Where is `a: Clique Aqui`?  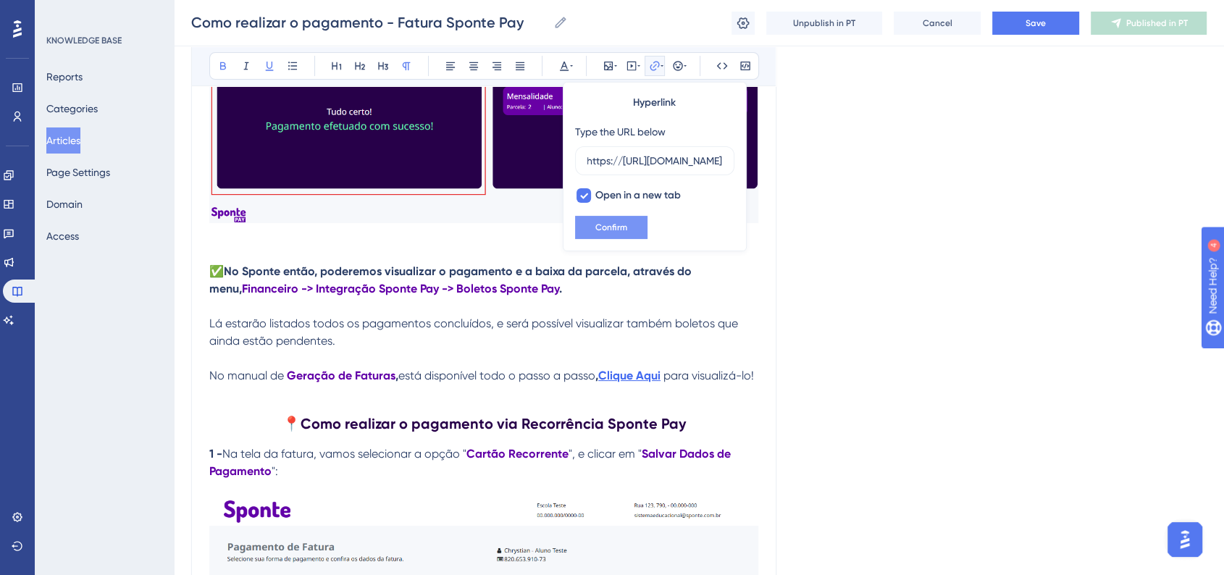 a: Clique Aqui is located at coordinates (630, 375).